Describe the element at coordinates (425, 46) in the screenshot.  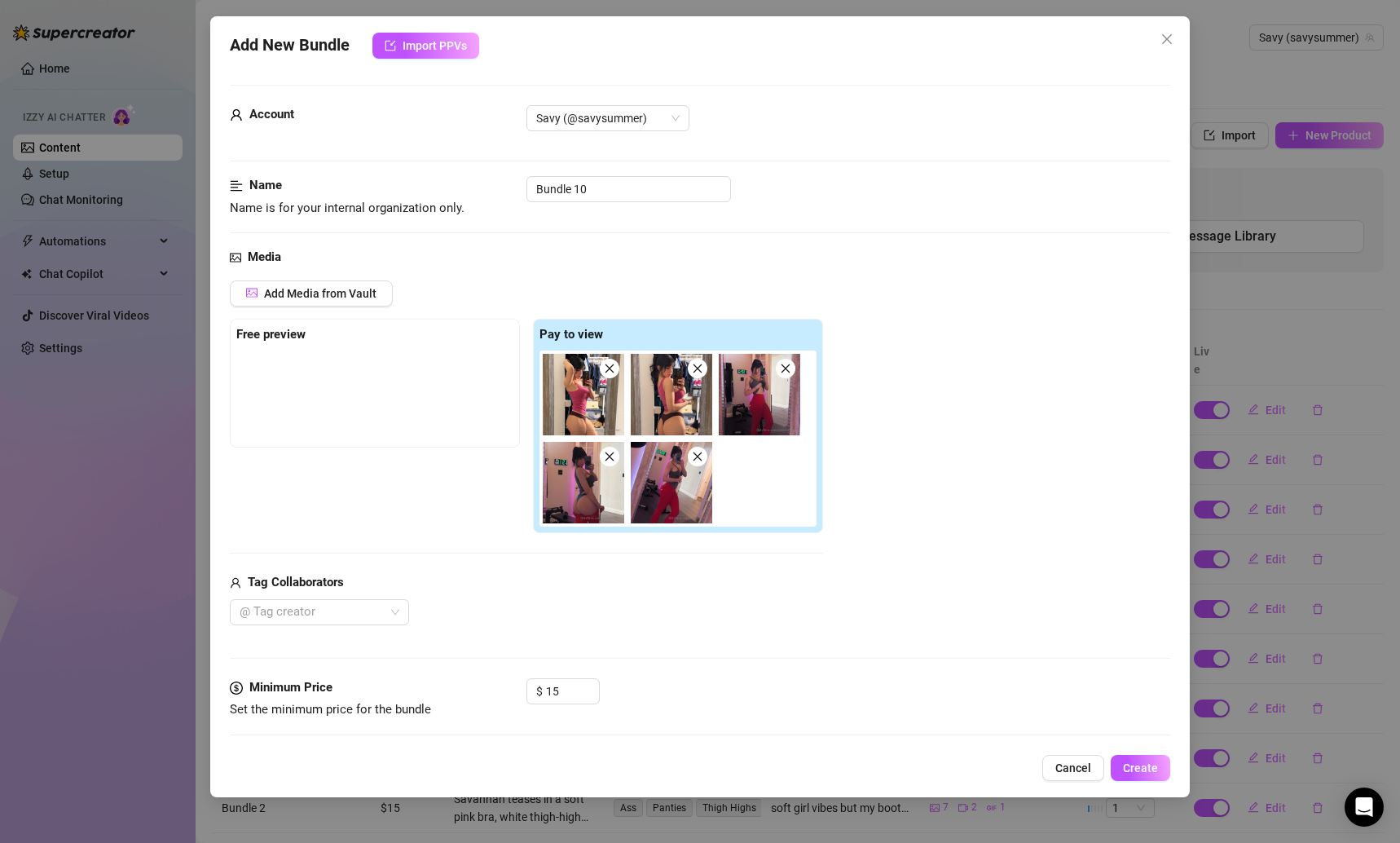
I see `button: Import PPVs` at that location.